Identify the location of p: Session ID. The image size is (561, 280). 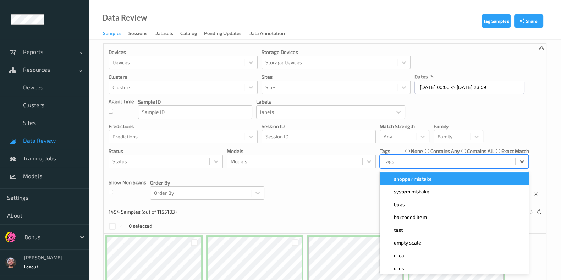
(318, 126).